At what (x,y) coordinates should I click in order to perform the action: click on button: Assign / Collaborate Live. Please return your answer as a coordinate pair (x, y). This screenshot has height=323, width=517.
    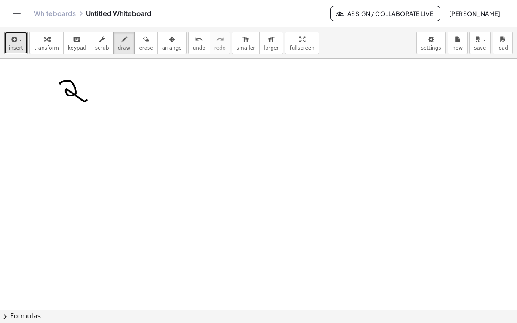
    Looking at the image, I should click on (385, 13).